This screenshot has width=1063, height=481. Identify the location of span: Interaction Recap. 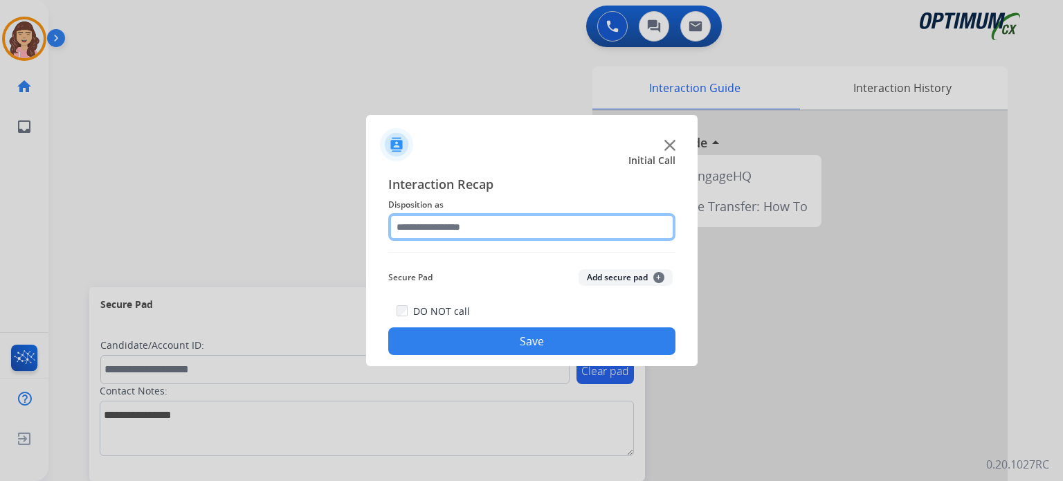
(531, 185).